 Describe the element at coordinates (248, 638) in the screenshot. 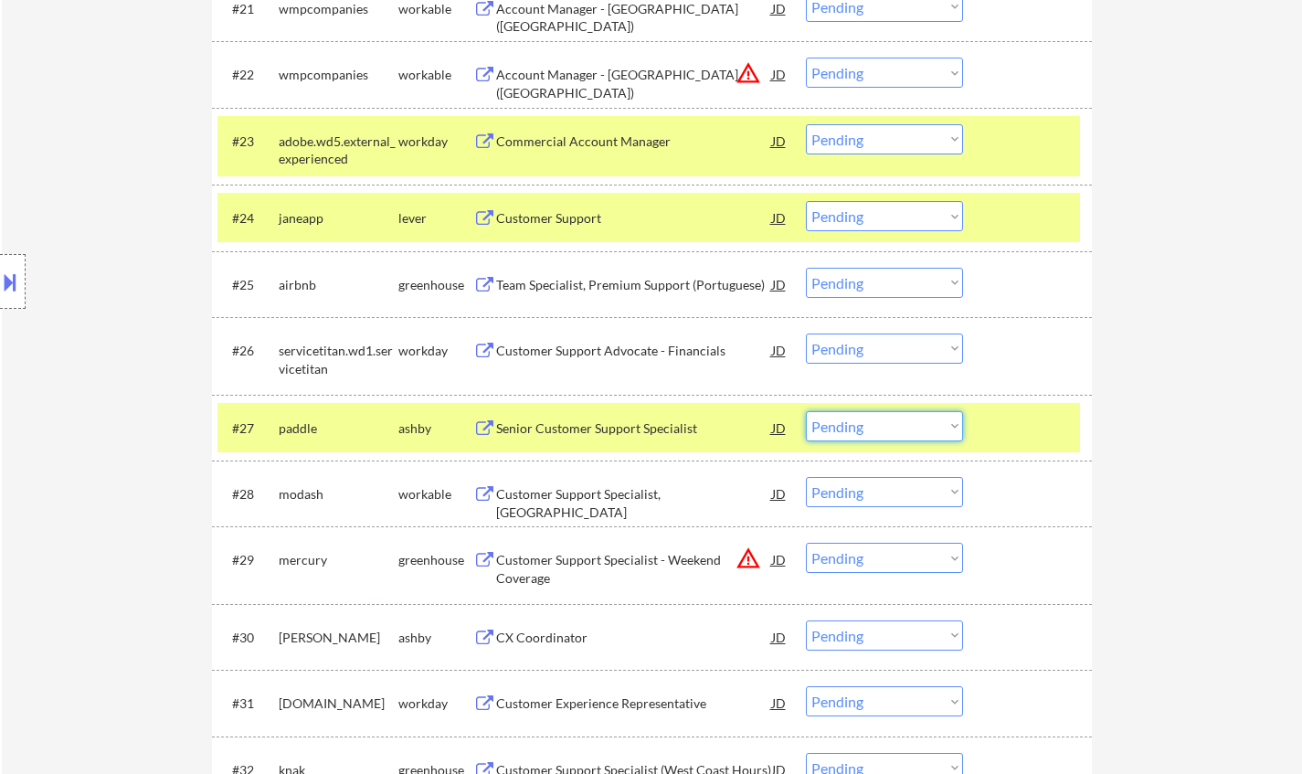

I see `div: #30` at that location.